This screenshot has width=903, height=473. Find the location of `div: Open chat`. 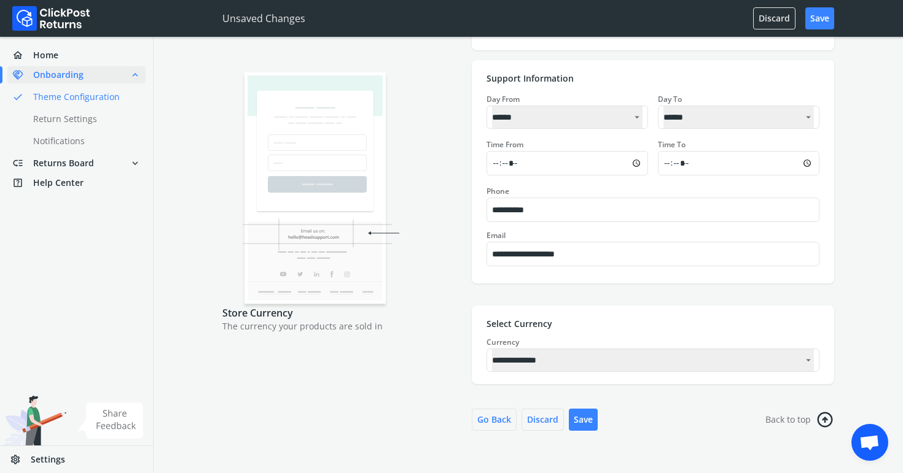

div: Open chat is located at coordinates (869, 443).